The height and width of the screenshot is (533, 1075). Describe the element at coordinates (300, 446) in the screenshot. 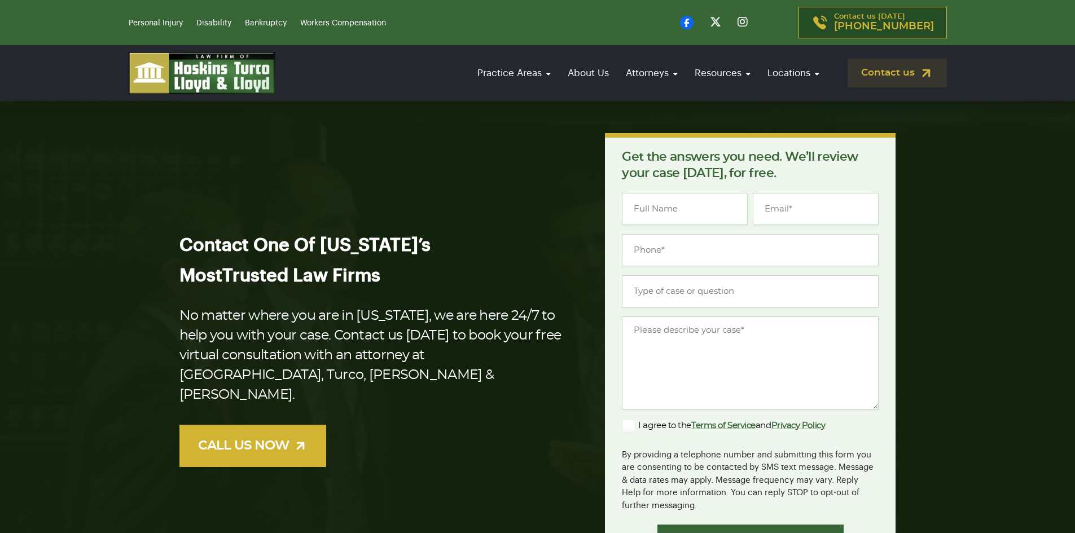

I see `img: arrow-up-right-light.svg` at that location.